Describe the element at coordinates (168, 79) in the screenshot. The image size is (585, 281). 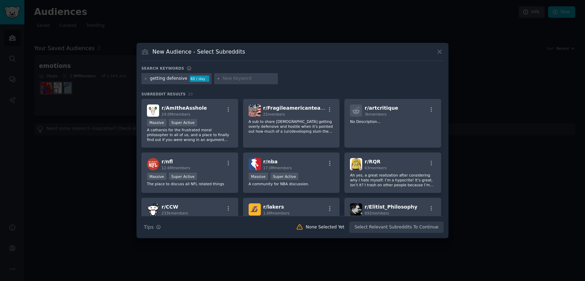
I see `div: getting defensive` at that location.